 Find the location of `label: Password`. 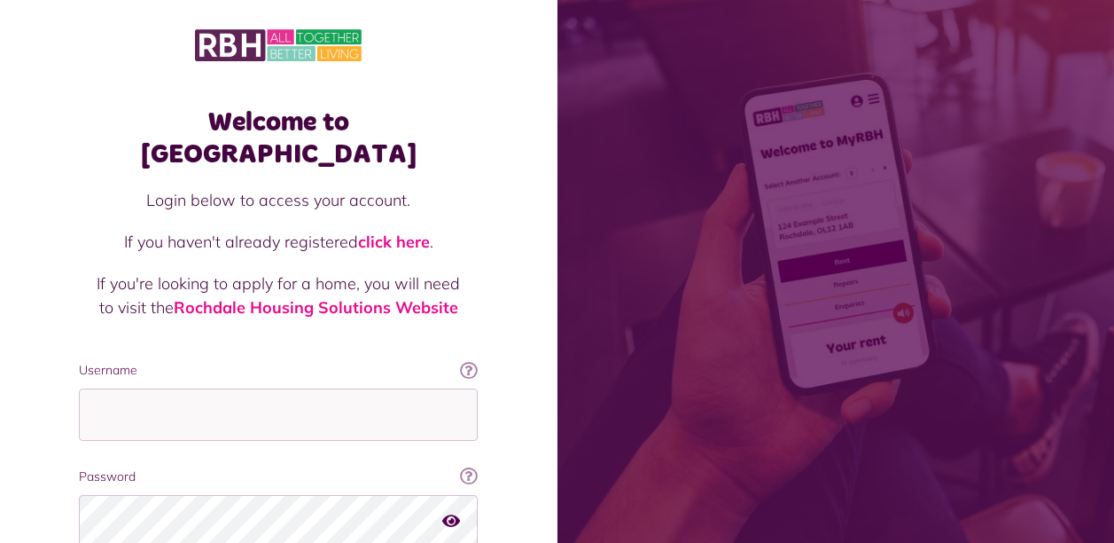

label: Password is located at coordinates (278, 476).